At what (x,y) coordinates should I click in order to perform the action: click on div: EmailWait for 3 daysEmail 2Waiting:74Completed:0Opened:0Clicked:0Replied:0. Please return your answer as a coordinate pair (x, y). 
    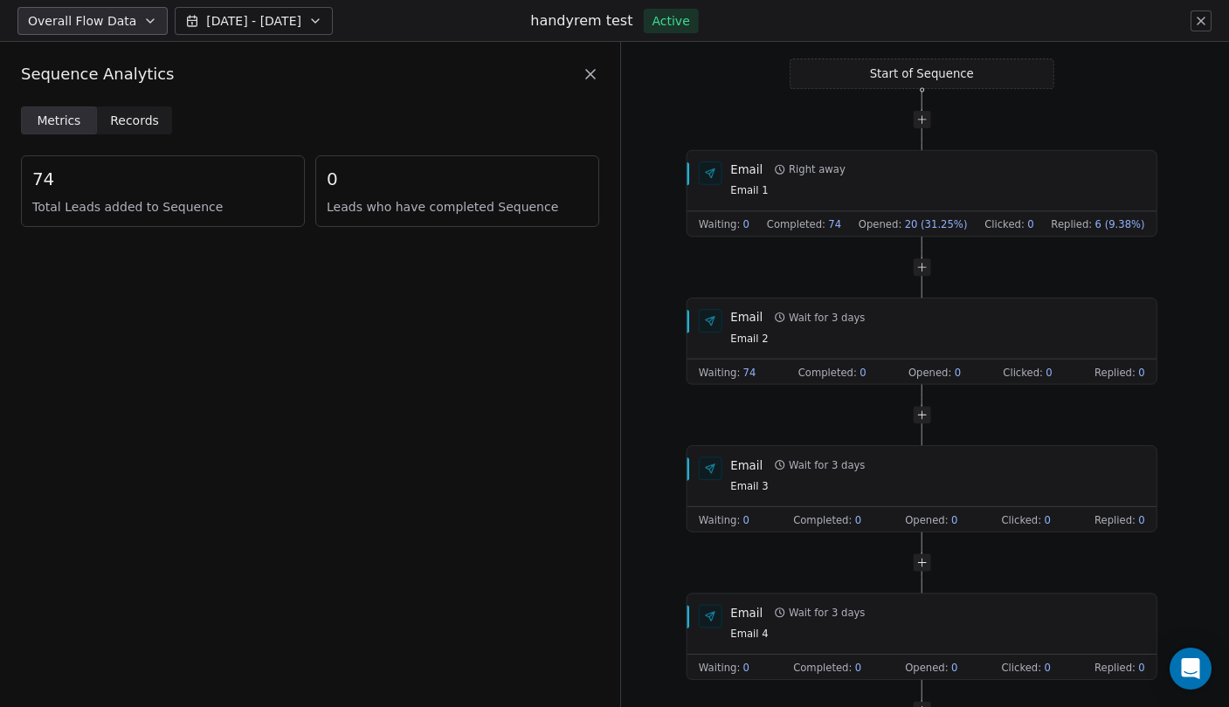
    Looking at the image, I should click on (921, 341).